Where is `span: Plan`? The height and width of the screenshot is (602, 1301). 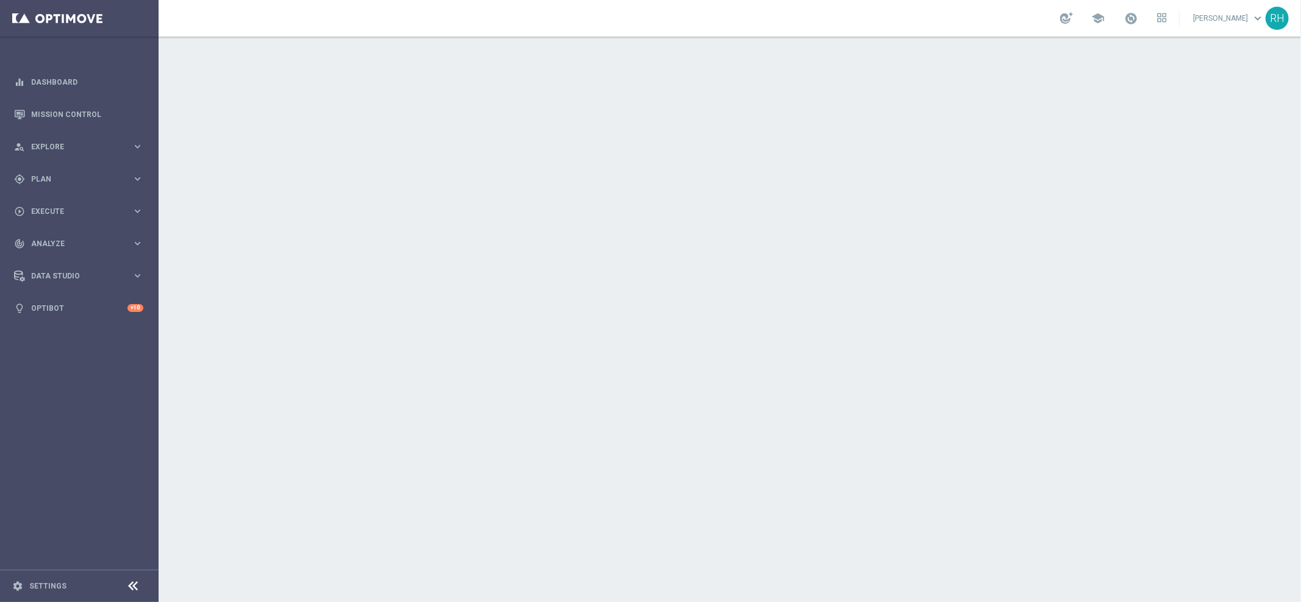
span: Plan is located at coordinates (81, 179).